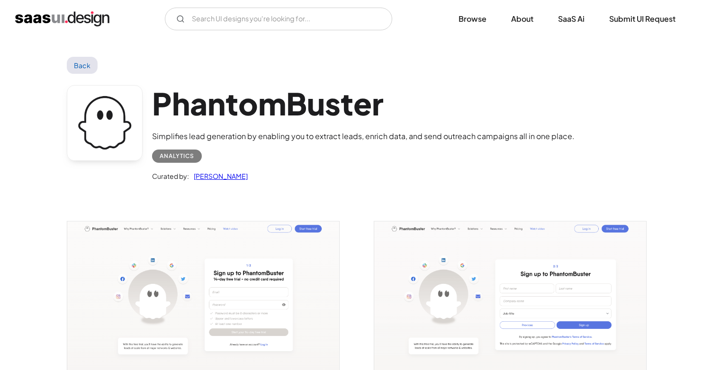  I want to click on a: SaaS Ai, so click(571, 19).